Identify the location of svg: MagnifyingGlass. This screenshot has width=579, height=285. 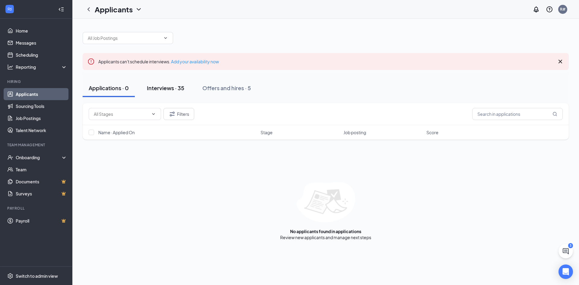
(555, 114).